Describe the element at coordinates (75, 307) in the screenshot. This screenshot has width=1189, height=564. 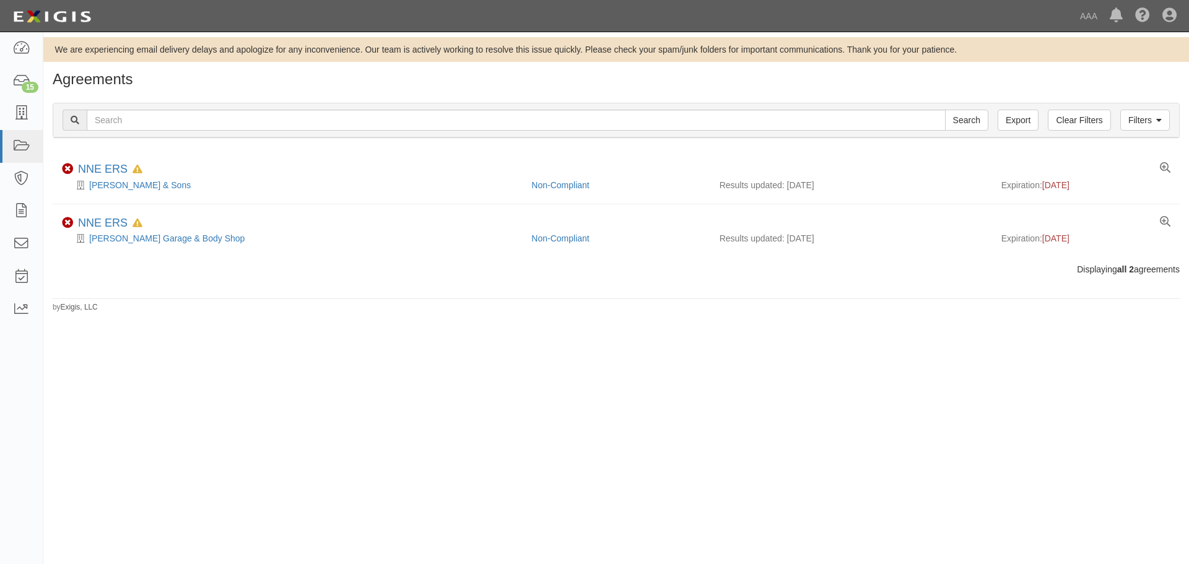
I see `small: by` at that location.